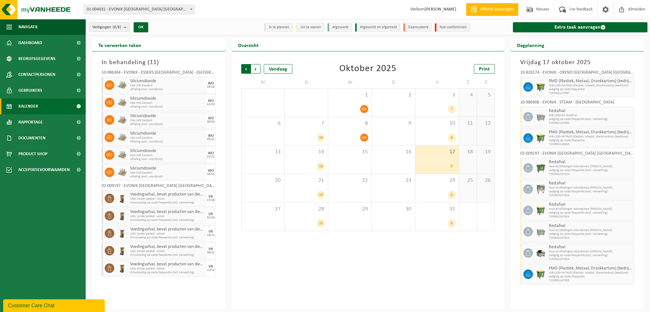 The height and width of the screenshot is (312, 650). I want to click on div: 9, so click(452, 166).